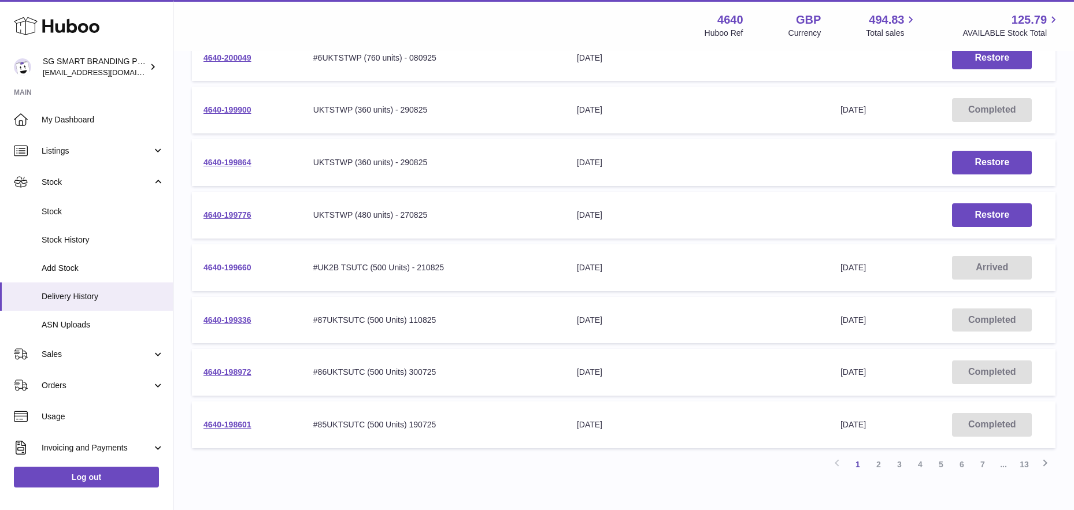 This screenshot has width=1074, height=510. Describe the element at coordinates (982, 465) in the screenshot. I see `a: 7` at that location.